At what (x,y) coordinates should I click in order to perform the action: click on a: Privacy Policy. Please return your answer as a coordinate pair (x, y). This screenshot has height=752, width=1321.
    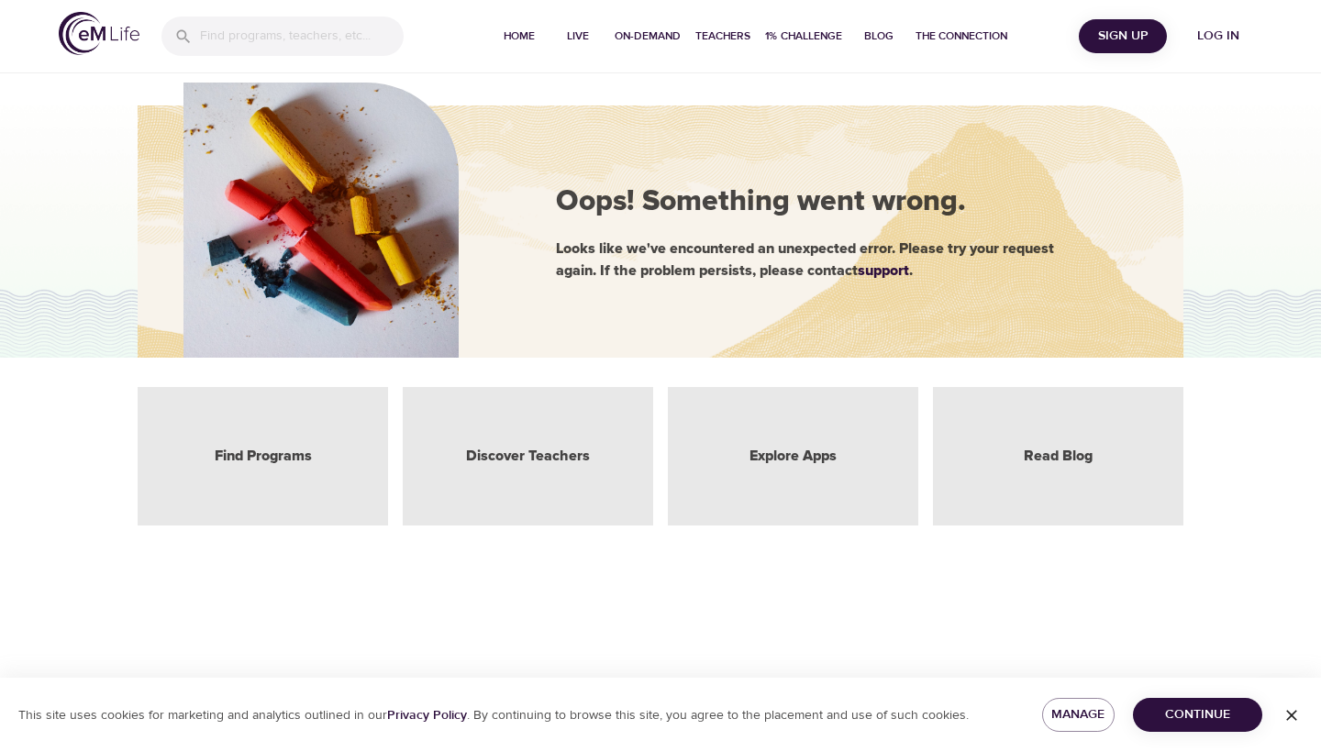
    Looking at the image, I should click on (427, 716).